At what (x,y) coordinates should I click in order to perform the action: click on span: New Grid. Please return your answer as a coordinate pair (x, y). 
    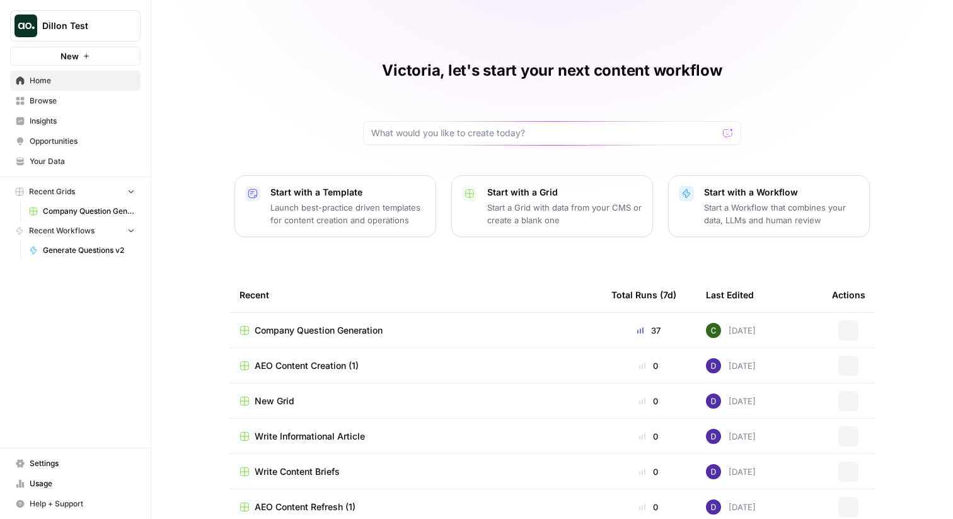
    Looking at the image, I should click on (274, 401).